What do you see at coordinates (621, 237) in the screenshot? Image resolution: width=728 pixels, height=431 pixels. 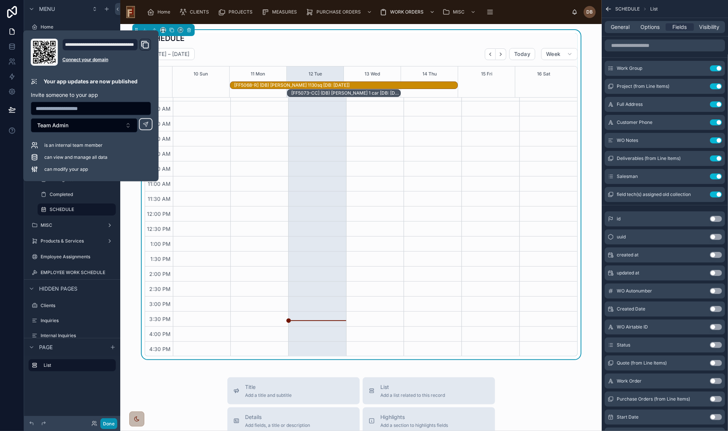 I see `span: uuid` at bounding box center [621, 237].